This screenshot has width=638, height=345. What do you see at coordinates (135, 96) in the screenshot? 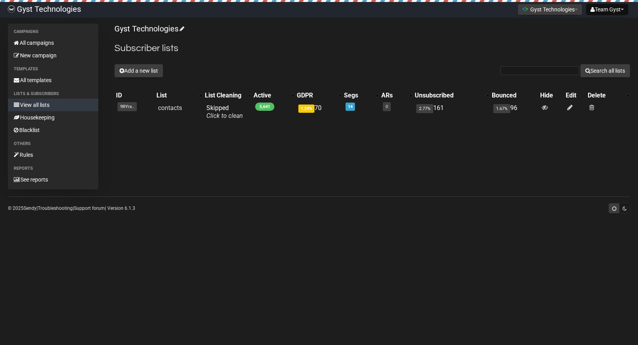
I see `div: ID` at bounding box center [135, 96].